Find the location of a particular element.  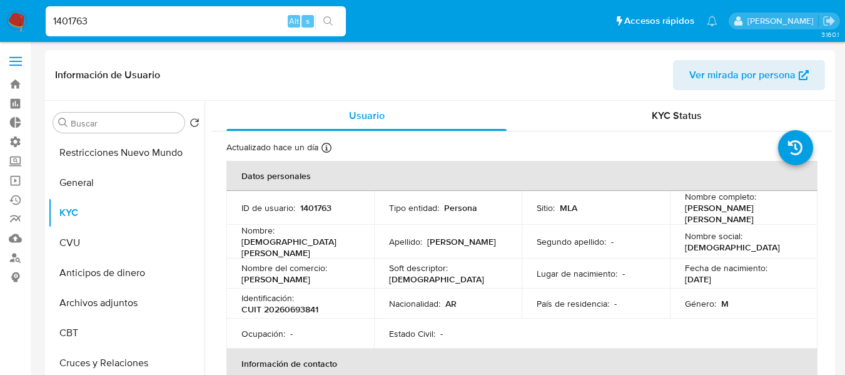

input: Buscar is located at coordinates (125, 123).